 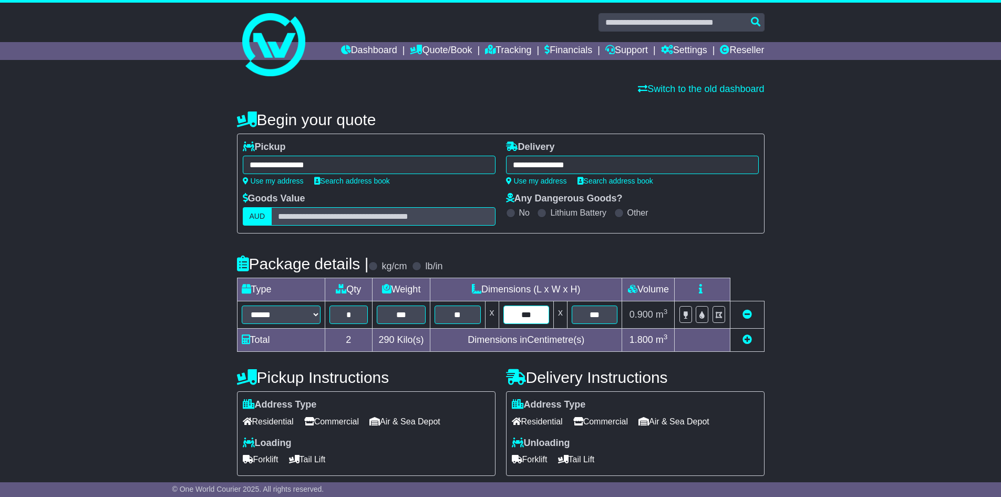 What do you see at coordinates (747, 340) in the screenshot?
I see `a: Add new item` at bounding box center [747, 340].